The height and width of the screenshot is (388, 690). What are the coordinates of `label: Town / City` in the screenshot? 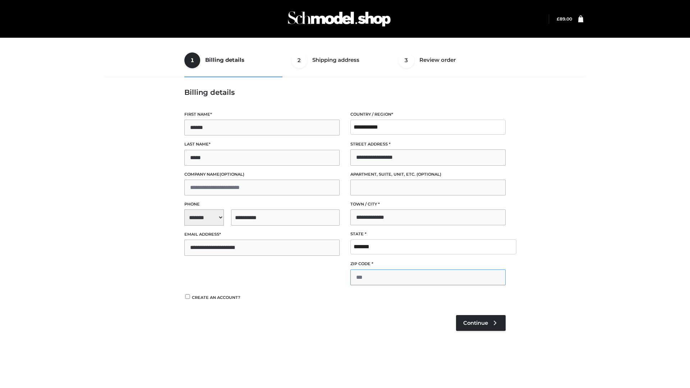 It's located at (428, 204).